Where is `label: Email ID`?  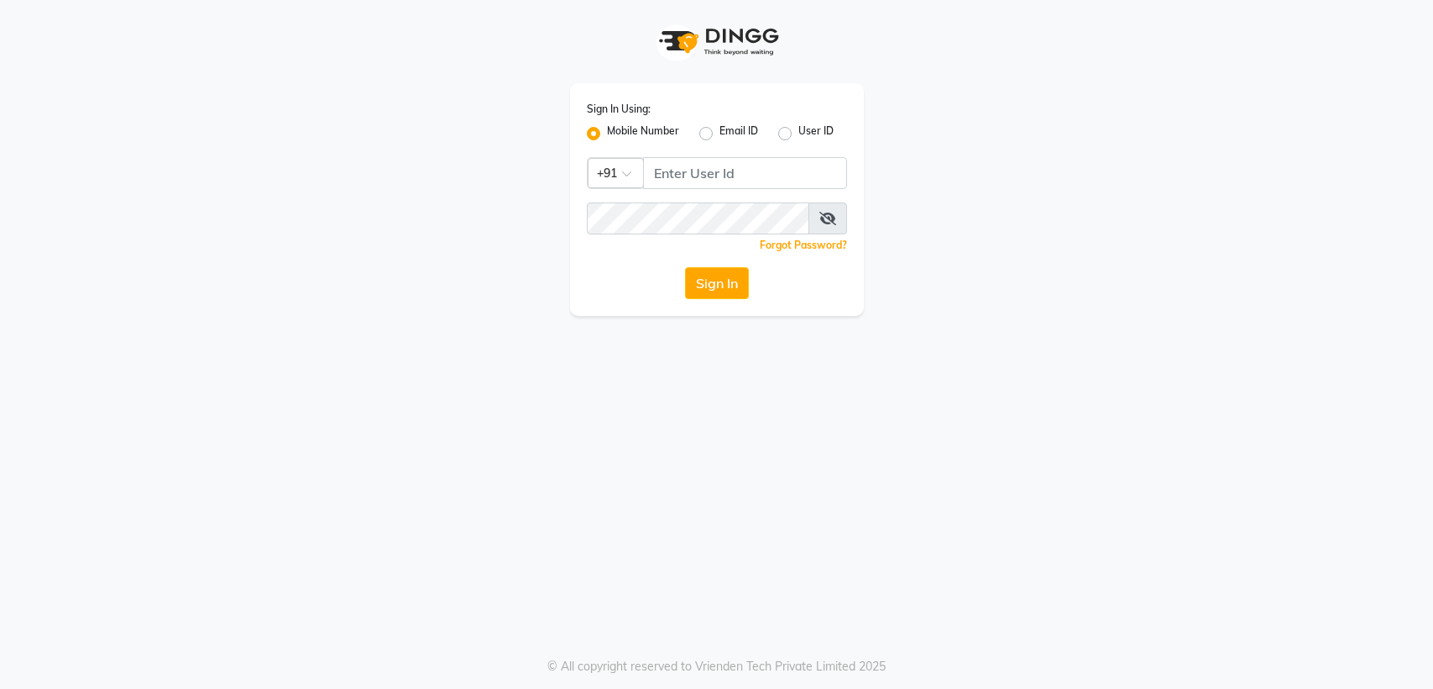 label: Email ID is located at coordinates (739, 134).